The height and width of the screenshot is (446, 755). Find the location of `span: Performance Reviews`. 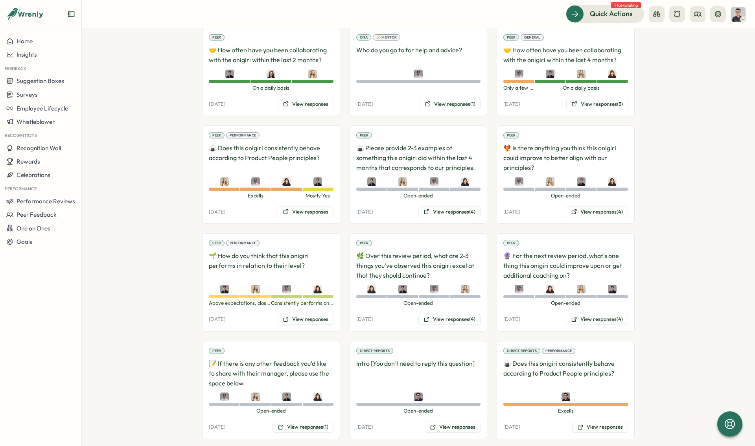

span: Performance Reviews is located at coordinates (46, 201).